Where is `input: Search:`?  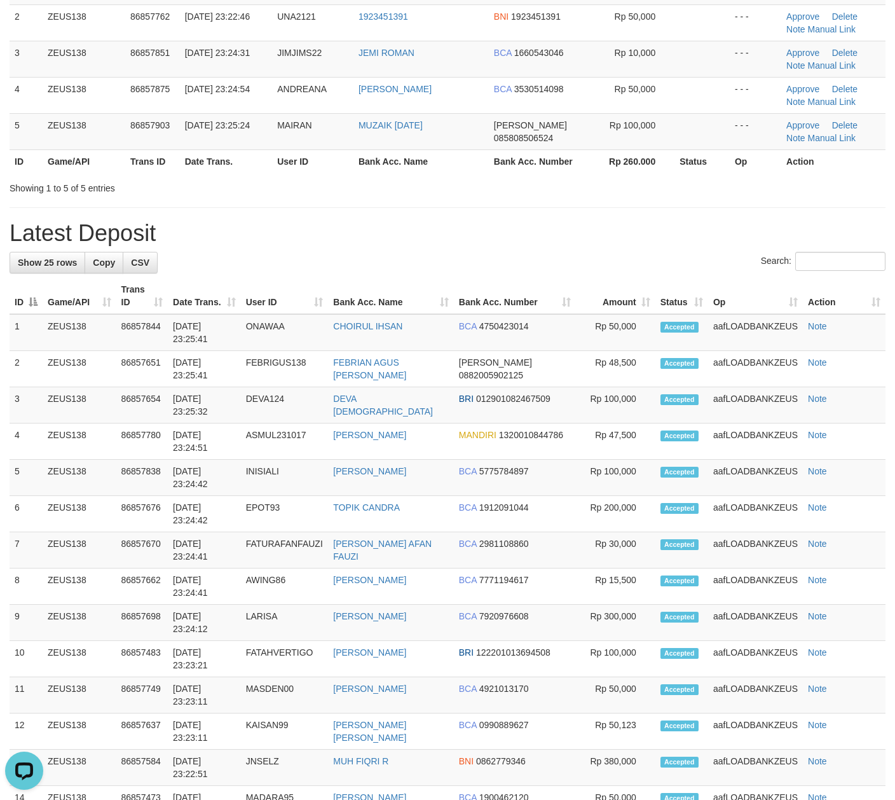
input: Search: is located at coordinates (840, 261).